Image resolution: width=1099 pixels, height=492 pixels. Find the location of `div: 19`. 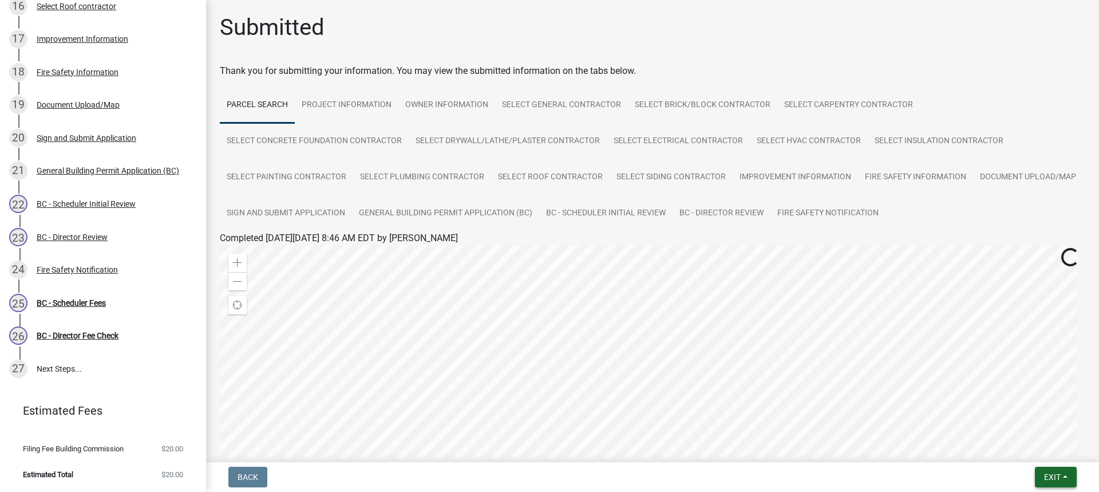

div: 19 is located at coordinates (18, 105).